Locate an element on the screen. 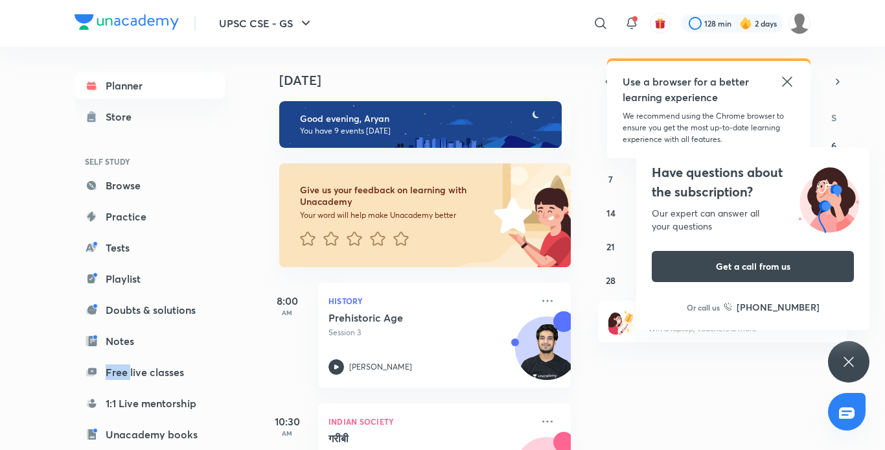 This screenshot has width=885, height=450. p: Your word will help make Unacademy better is located at coordinates (395, 215).